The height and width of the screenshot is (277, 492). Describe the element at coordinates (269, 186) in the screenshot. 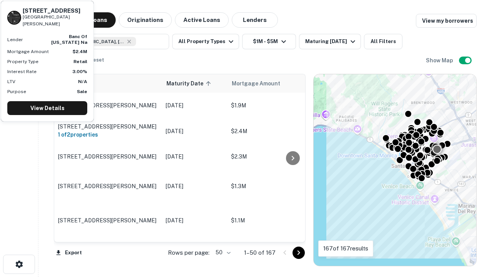

I see `p: $1.3M` at that location.